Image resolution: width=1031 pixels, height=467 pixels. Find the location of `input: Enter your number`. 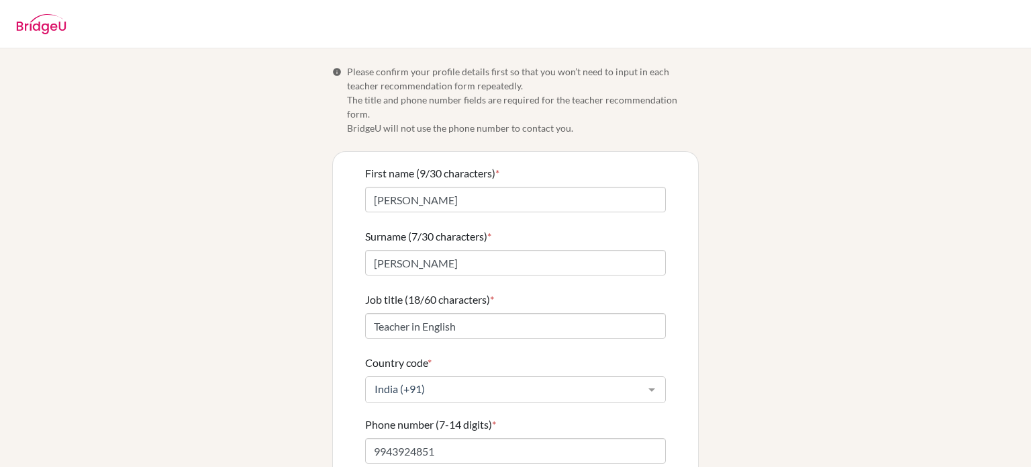

input: Enter your number is located at coordinates (516, 450).